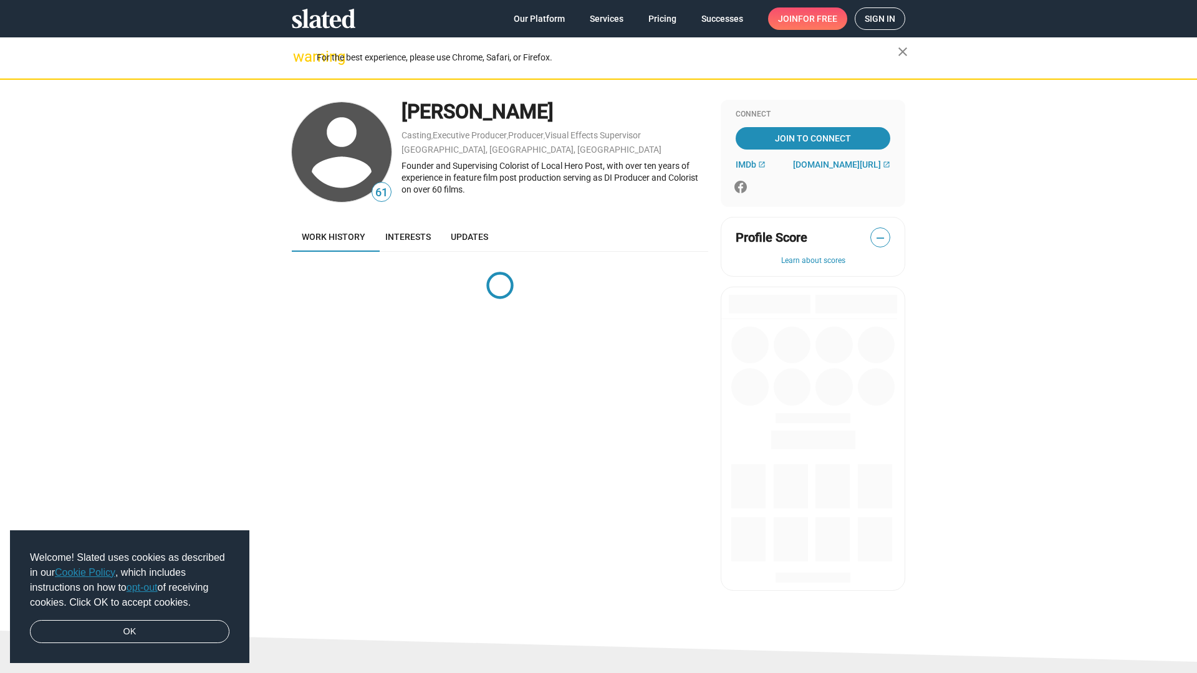 The width and height of the screenshot is (1197, 673). I want to click on span: Welcome! Slated uses cookies as described in our , which includes instructions on how to of recei..., so click(130, 580).